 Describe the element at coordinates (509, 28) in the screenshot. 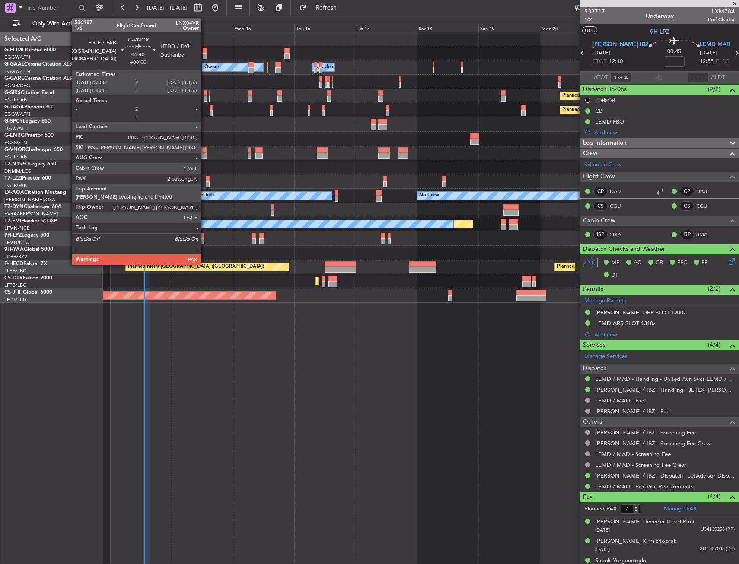

I see `div: Sun 19` at that location.